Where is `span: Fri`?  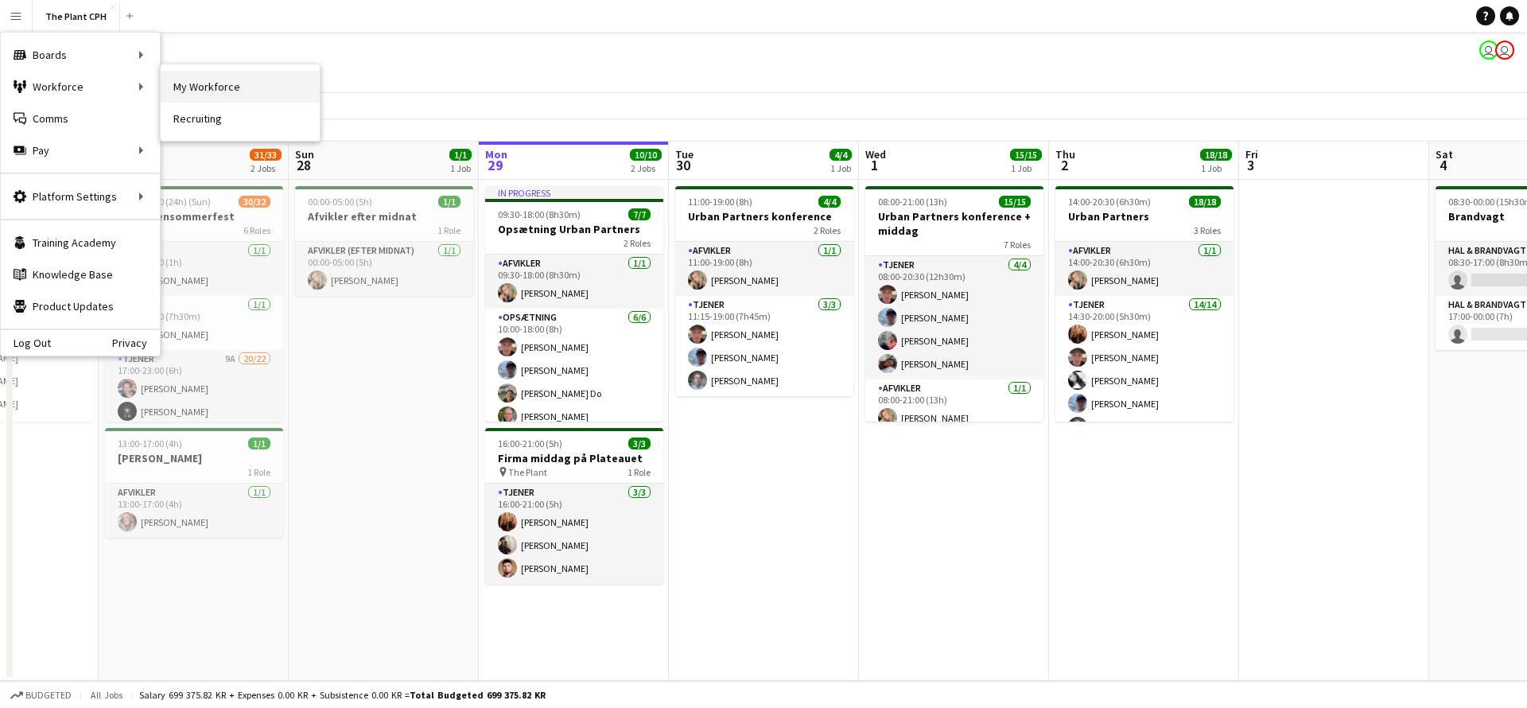 span: Fri is located at coordinates (1252, 154).